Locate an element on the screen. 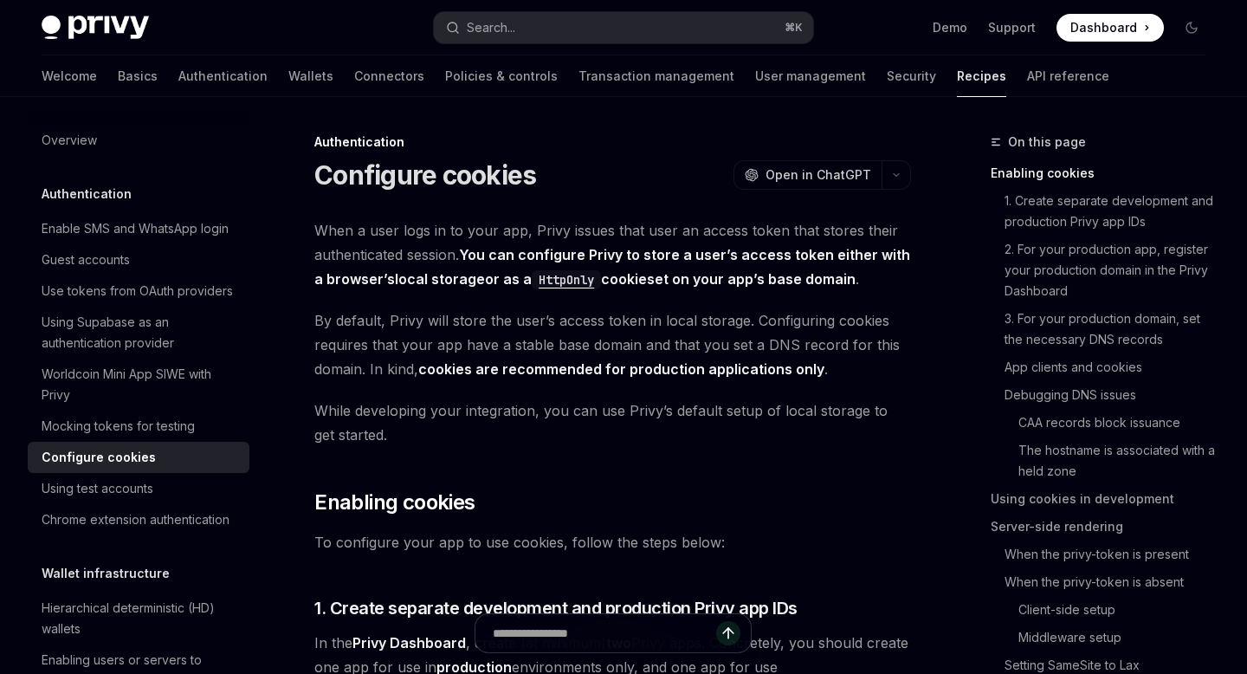  a: Debugging DNS issues is located at coordinates (1112, 395).